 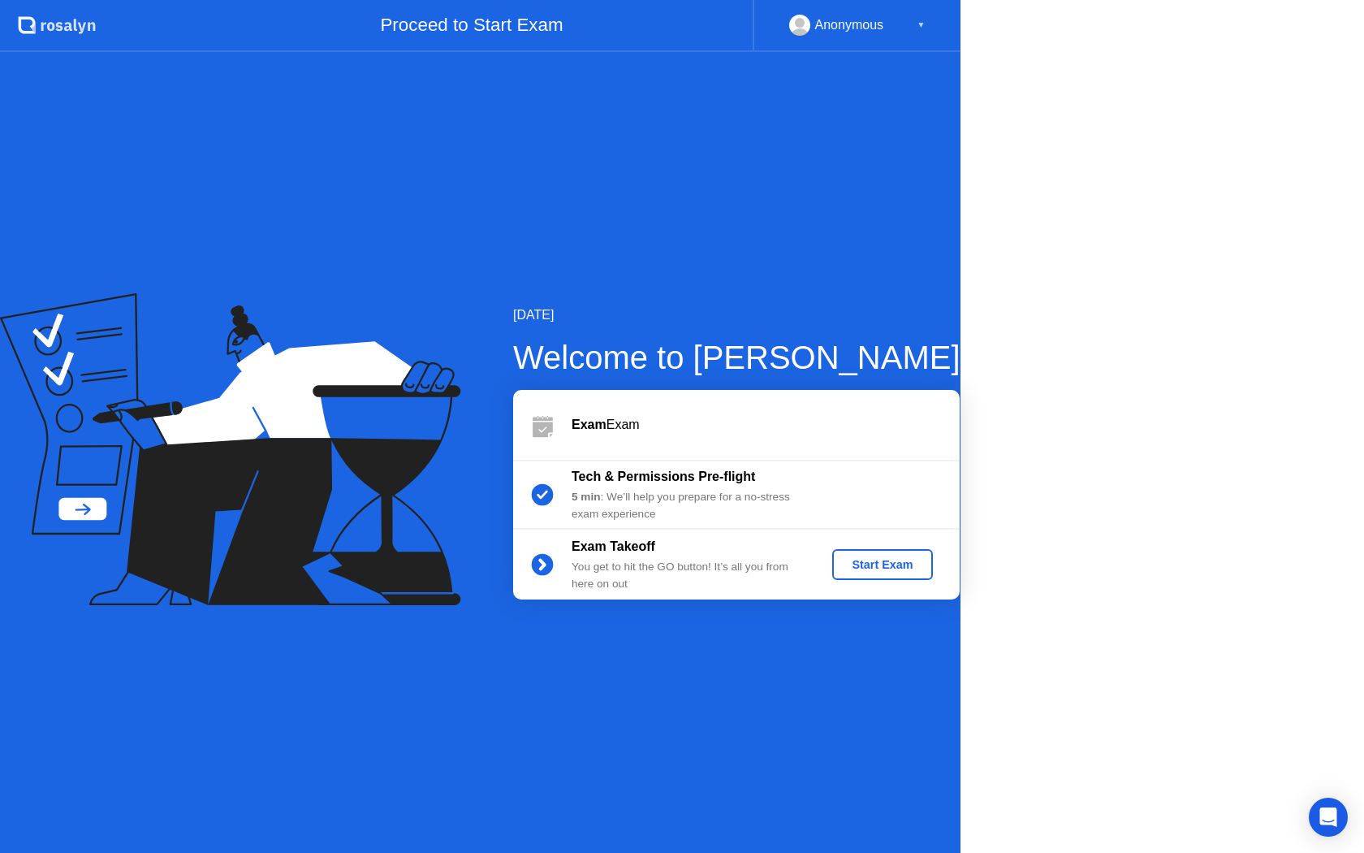 What do you see at coordinates (766, 425) in the screenshot?
I see `div: Exam` at bounding box center [766, 425].